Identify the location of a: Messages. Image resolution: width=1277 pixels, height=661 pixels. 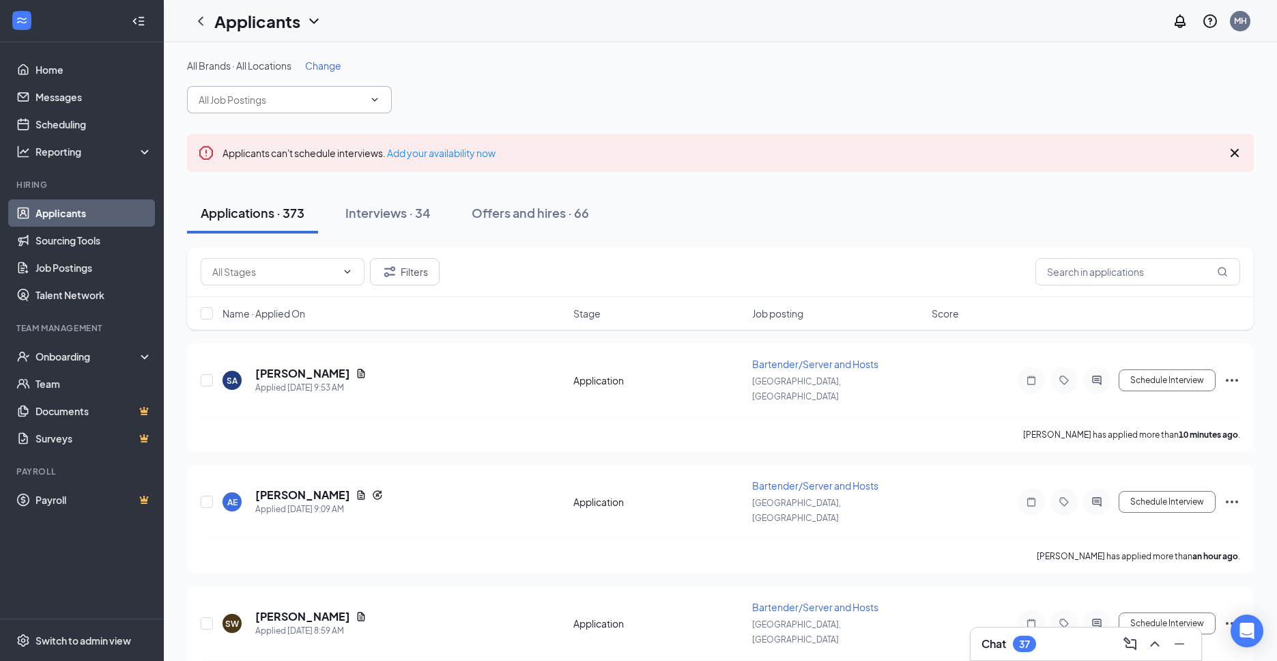
(93, 97).